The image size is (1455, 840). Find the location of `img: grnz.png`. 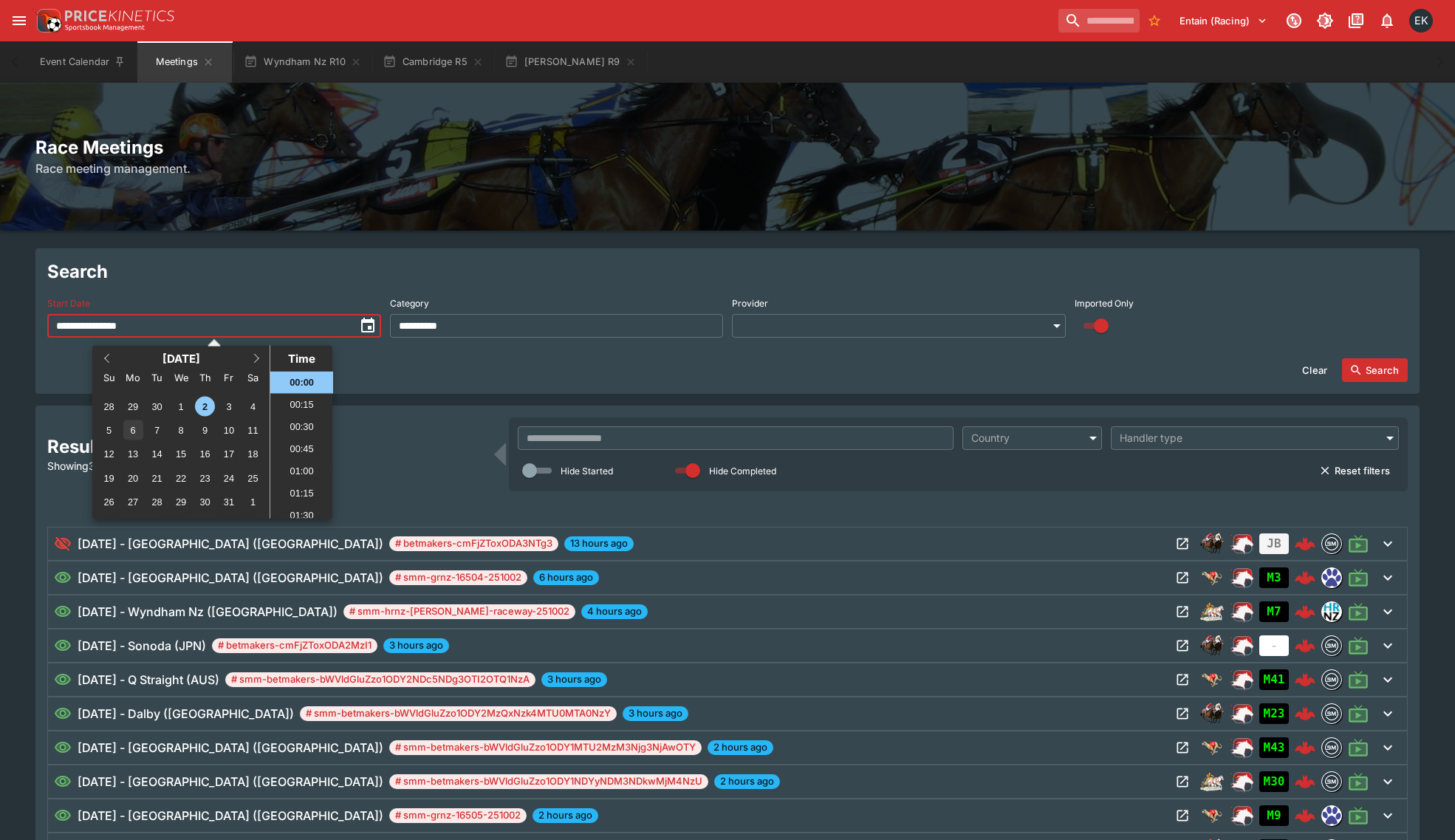

img: grnz.png is located at coordinates (1332, 815).